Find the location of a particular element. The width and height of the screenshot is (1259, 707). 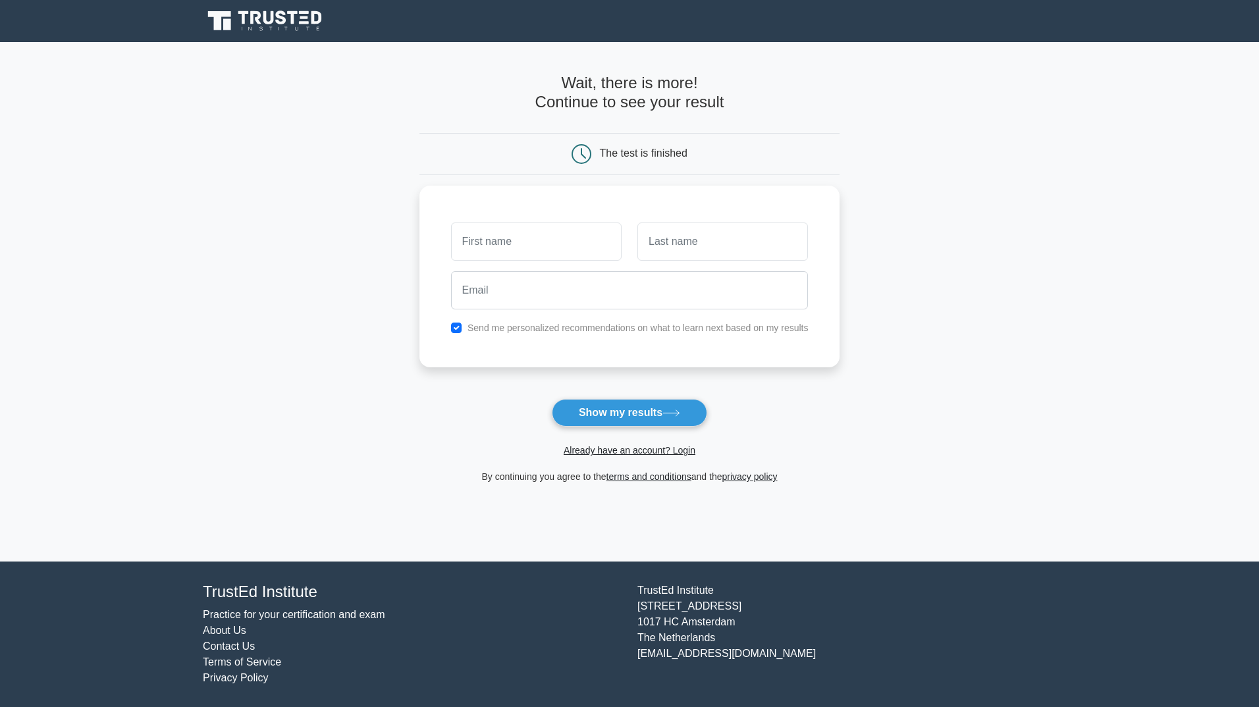

a: Already have an account? Login is located at coordinates (630, 450).